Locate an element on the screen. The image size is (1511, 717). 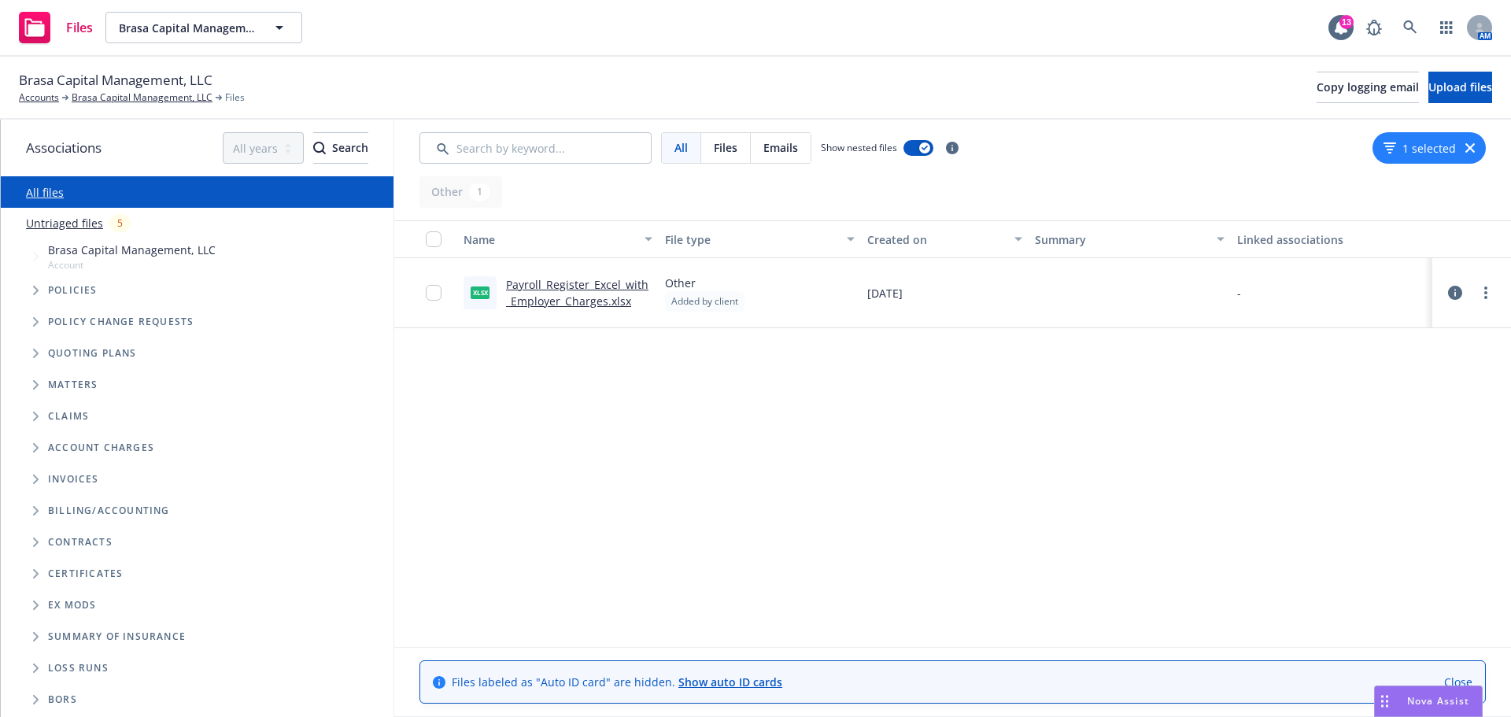
span: Certificates is located at coordinates (85, 574).